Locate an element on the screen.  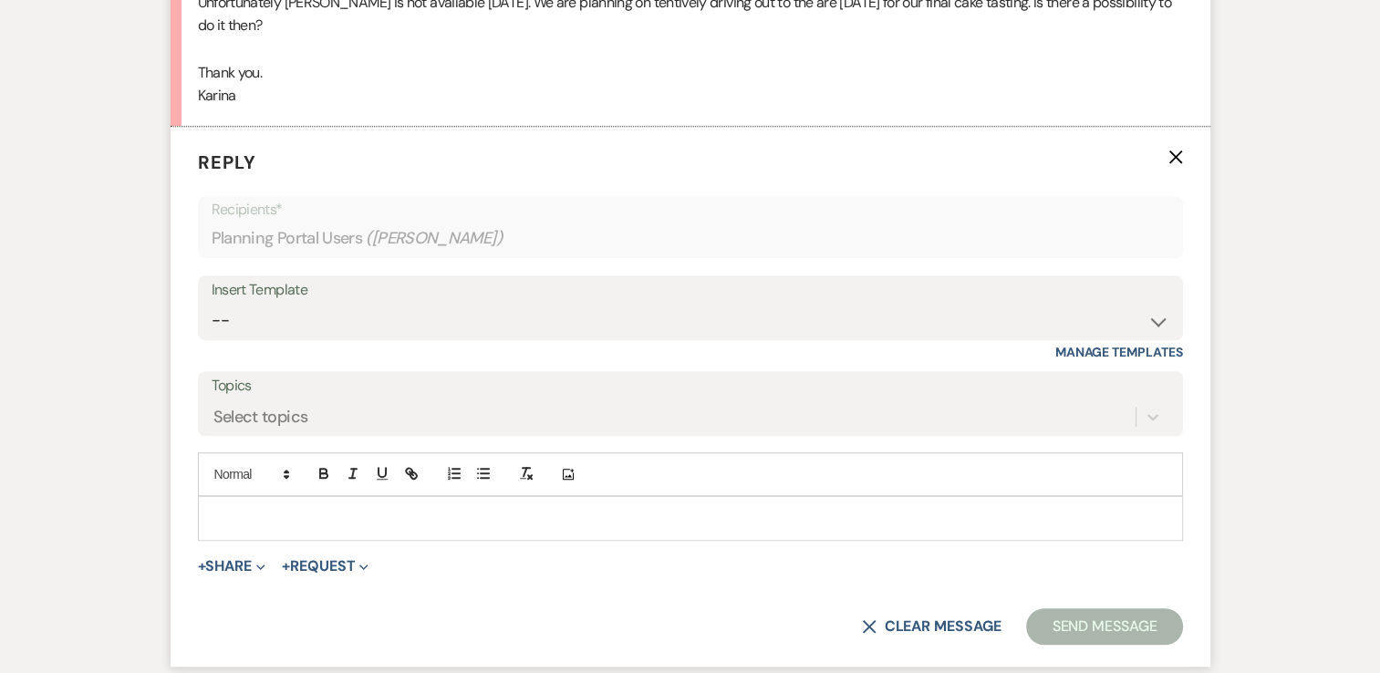
div: Insert Template is located at coordinates (691, 290).